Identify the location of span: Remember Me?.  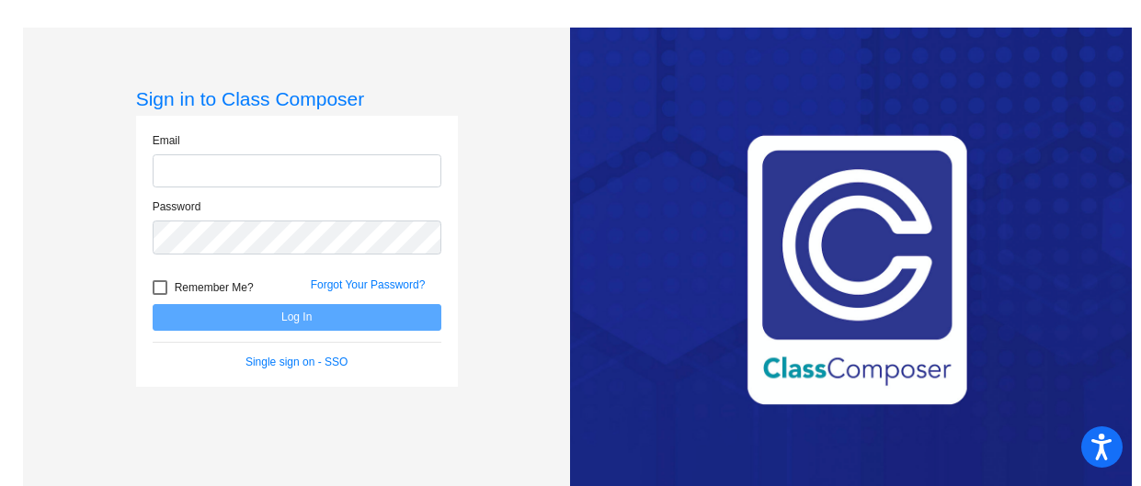
(214, 288).